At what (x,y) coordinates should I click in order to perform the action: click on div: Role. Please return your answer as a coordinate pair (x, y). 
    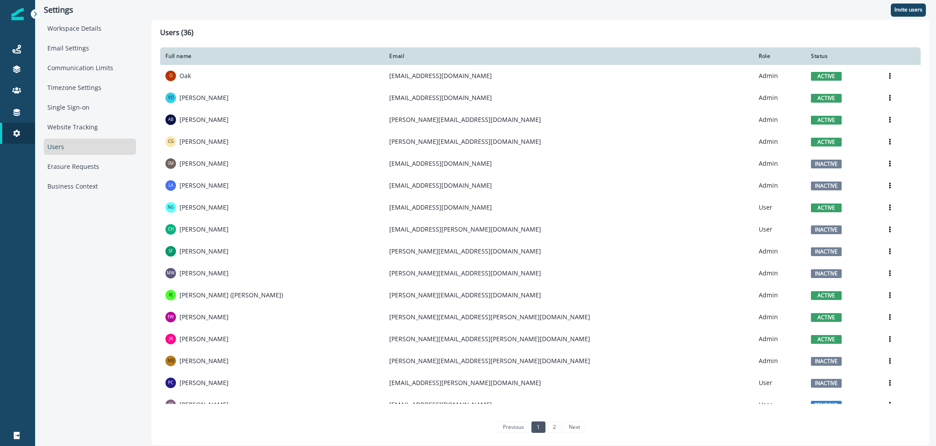
    Looking at the image, I should click on (779, 56).